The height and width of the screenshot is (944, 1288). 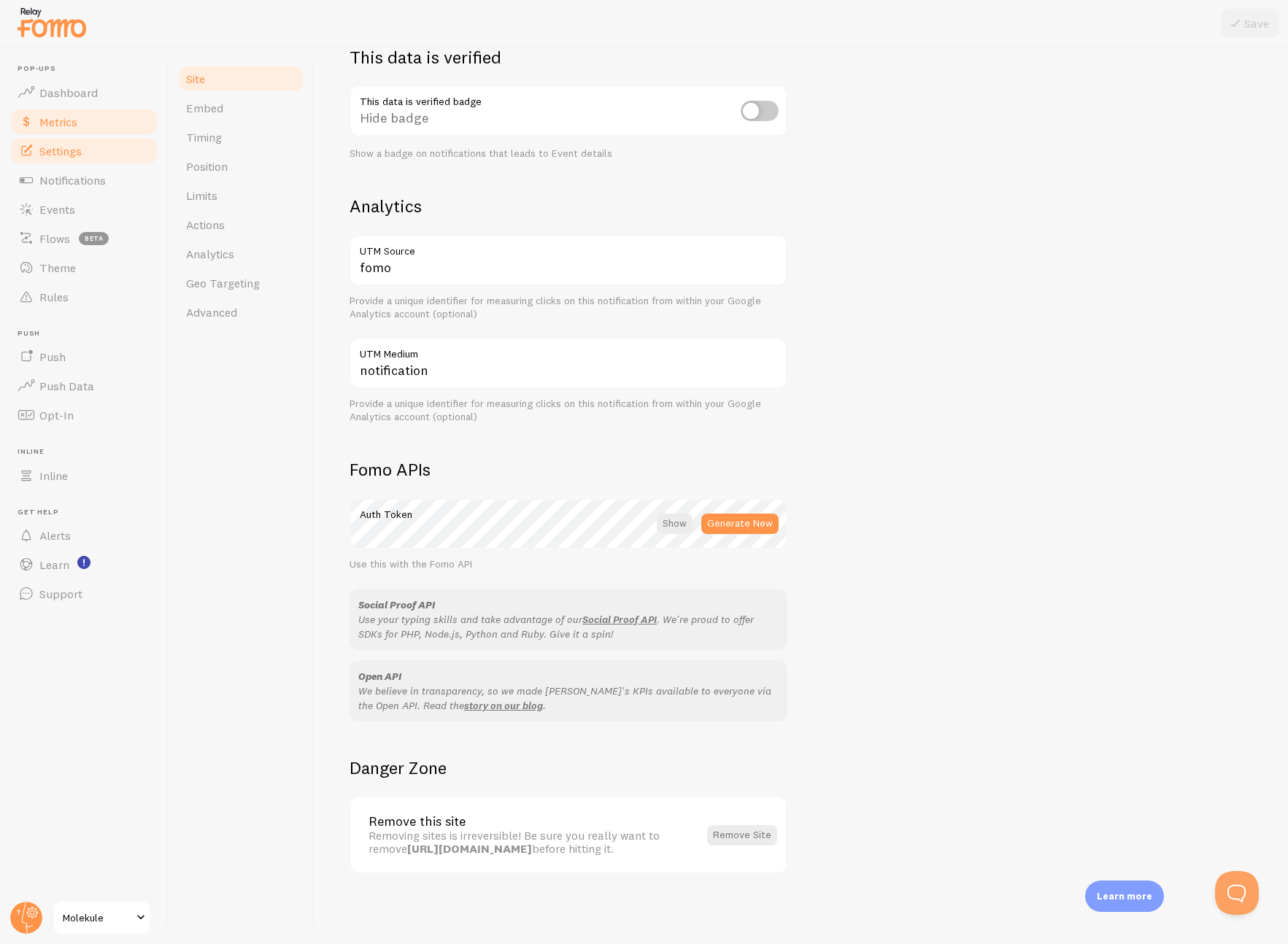 What do you see at coordinates (84, 416) in the screenshot?
I see `a: Opt-In` at bounding box center [84, 416].